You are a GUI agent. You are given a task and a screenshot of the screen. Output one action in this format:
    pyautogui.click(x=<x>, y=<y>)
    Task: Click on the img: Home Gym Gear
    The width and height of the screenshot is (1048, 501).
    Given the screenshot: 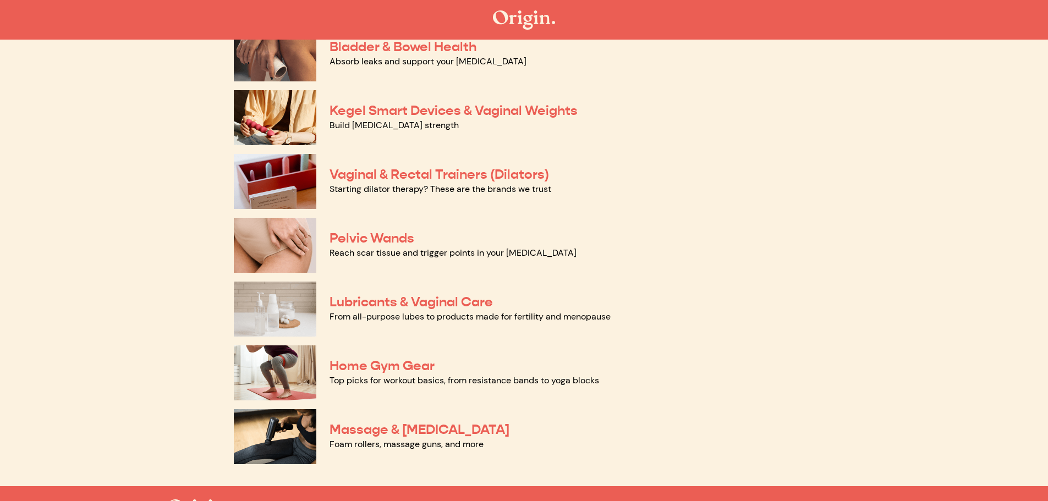 What is the action you would take?
    pyautogui.click(x=275, y=373)
    